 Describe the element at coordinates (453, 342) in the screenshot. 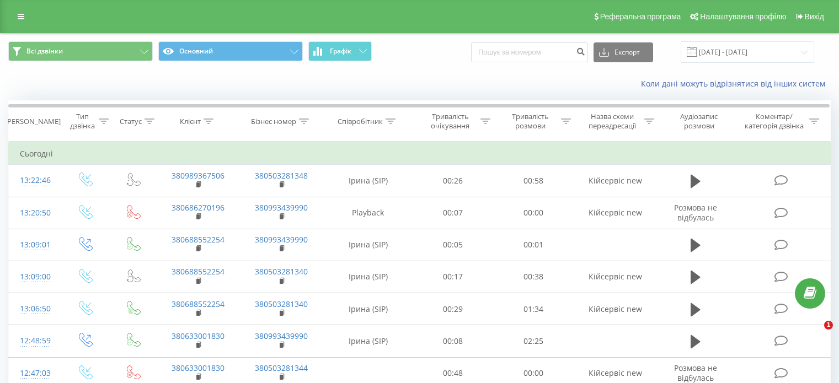

I see `td: 00:08` at that location.